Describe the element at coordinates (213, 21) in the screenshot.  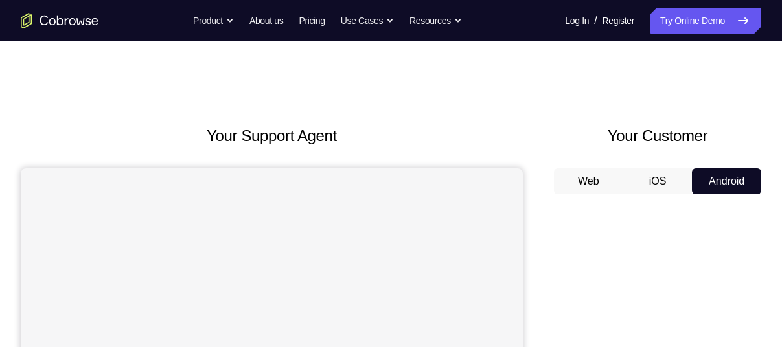
I see `button: Product` at that location.